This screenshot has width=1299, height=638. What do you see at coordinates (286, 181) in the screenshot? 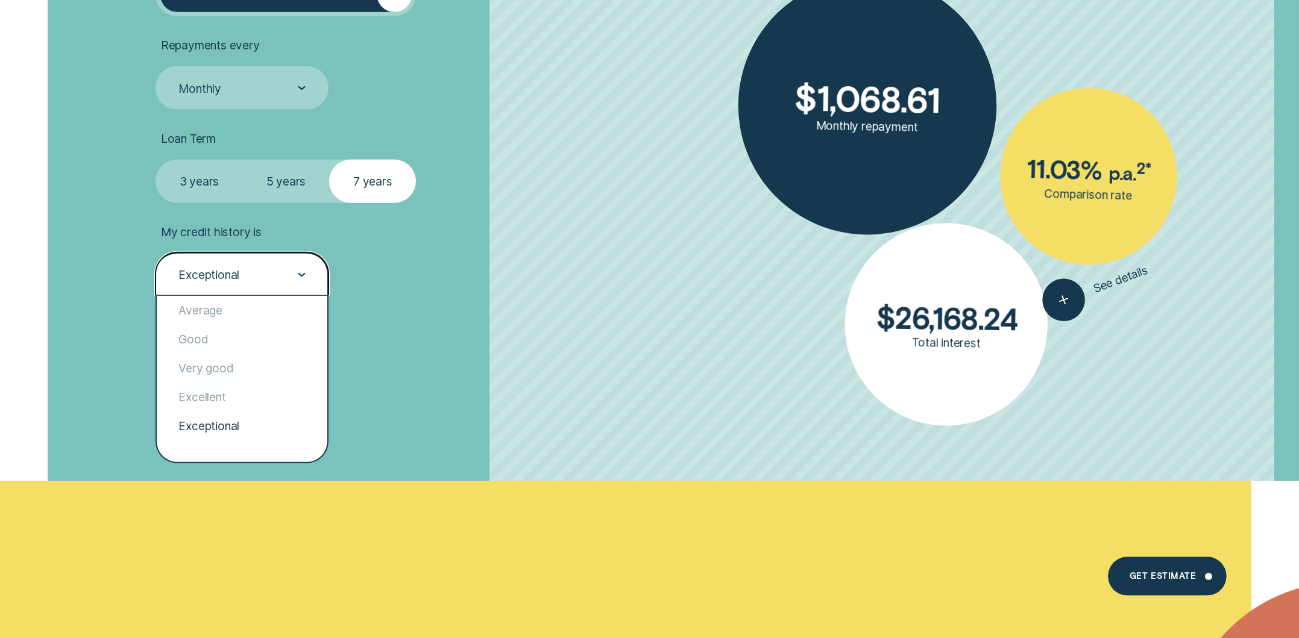
I see `label: 5 years` at bounding box center [286, 181].